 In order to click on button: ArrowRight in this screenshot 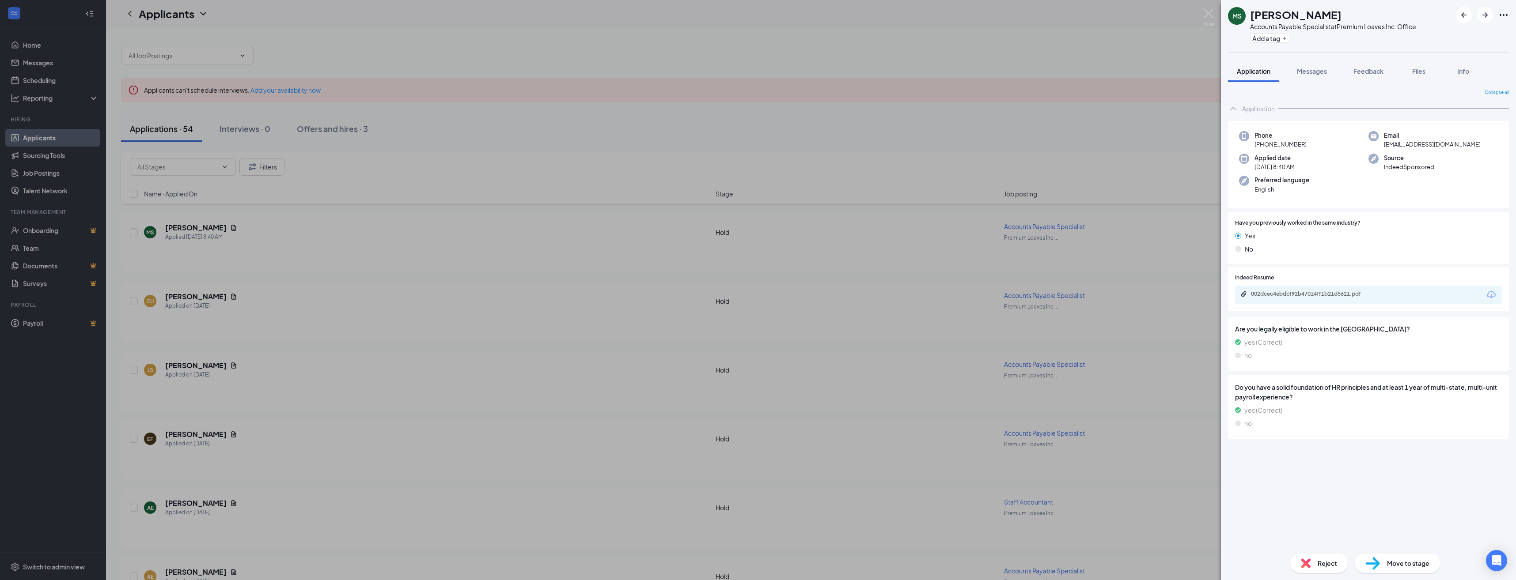, I will do `click(1485, 15)`.